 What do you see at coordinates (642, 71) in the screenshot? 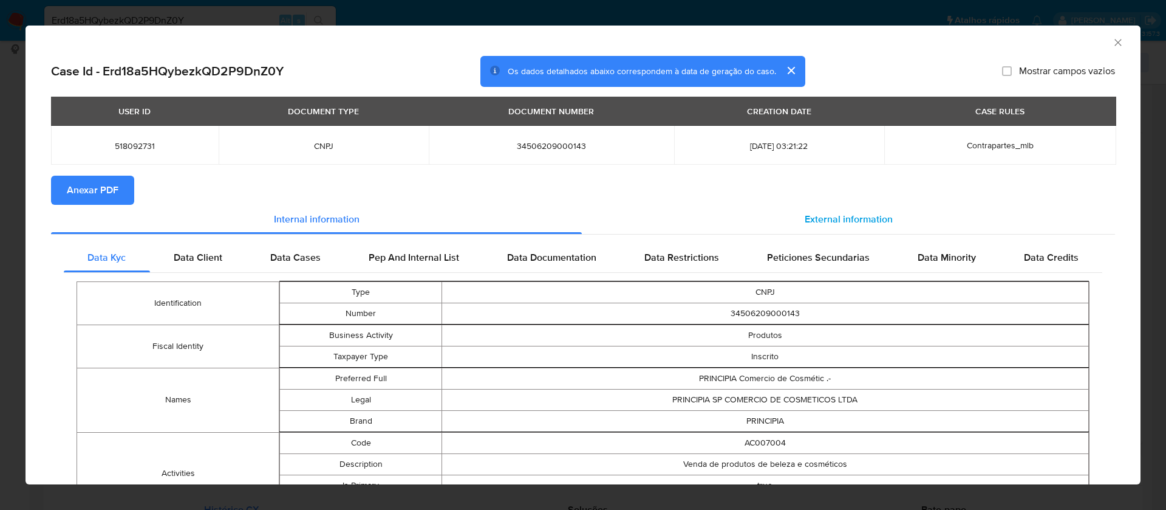
I see `span: Os dados detalhados abaixo correspondem à data de geração do caso.` at bounding box center [642, 71].